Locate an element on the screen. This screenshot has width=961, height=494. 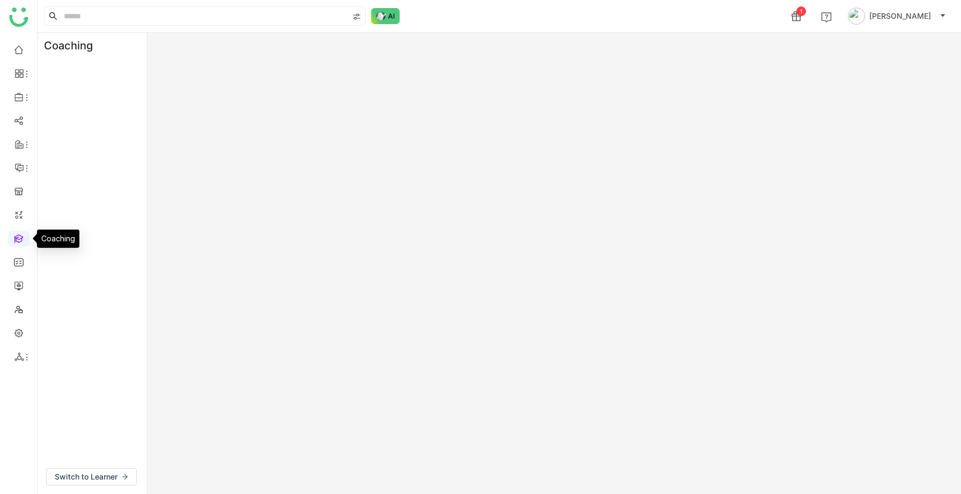
img: help.svg is located at coordinates (827, 17).